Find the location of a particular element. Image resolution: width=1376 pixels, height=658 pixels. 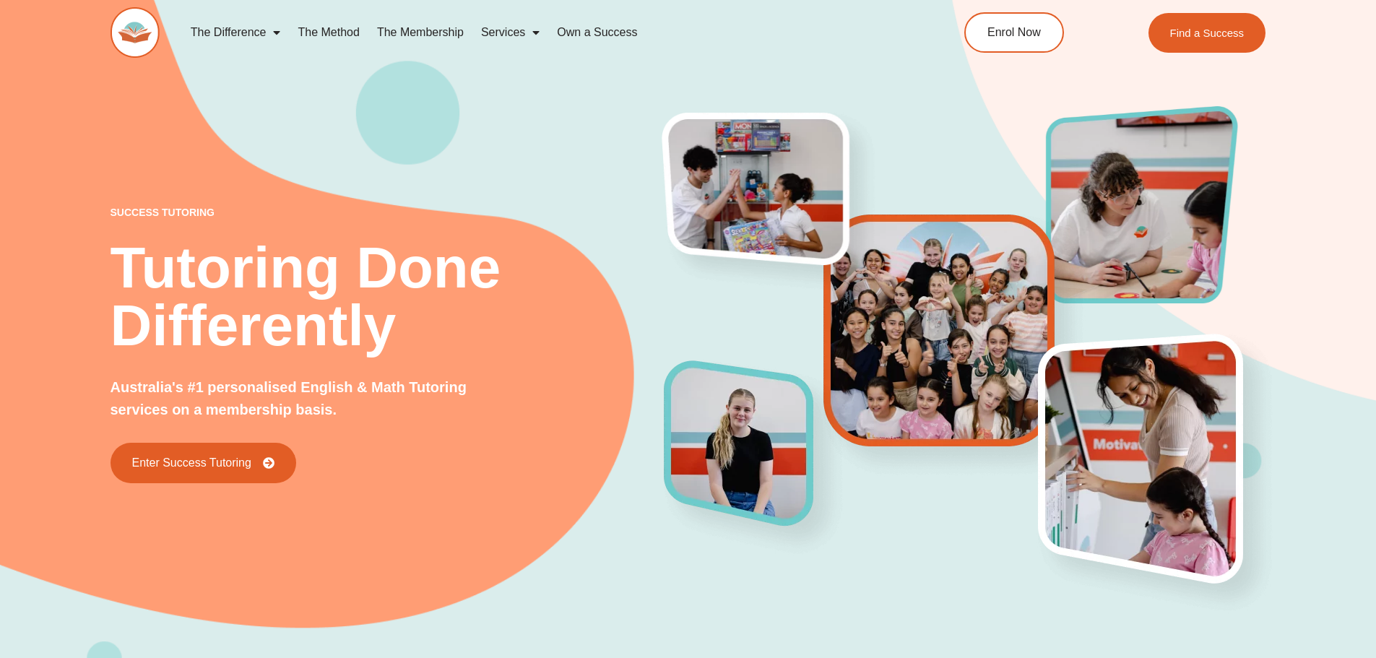

a: Own a Success is located at coordinates (597, 33).